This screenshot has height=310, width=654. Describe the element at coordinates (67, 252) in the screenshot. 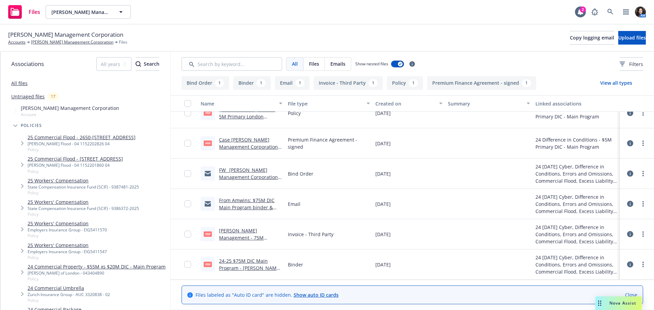

I see `div: Employers Insurance Group - EIG5411547` at that location.